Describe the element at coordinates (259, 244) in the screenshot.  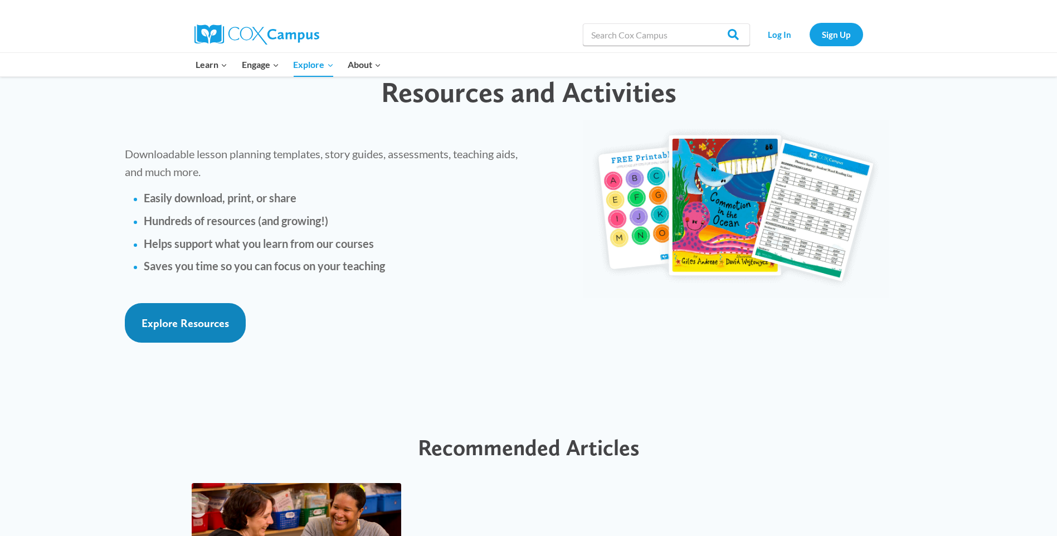
I see `strong: Helps support what you learn from our courses` at that location.